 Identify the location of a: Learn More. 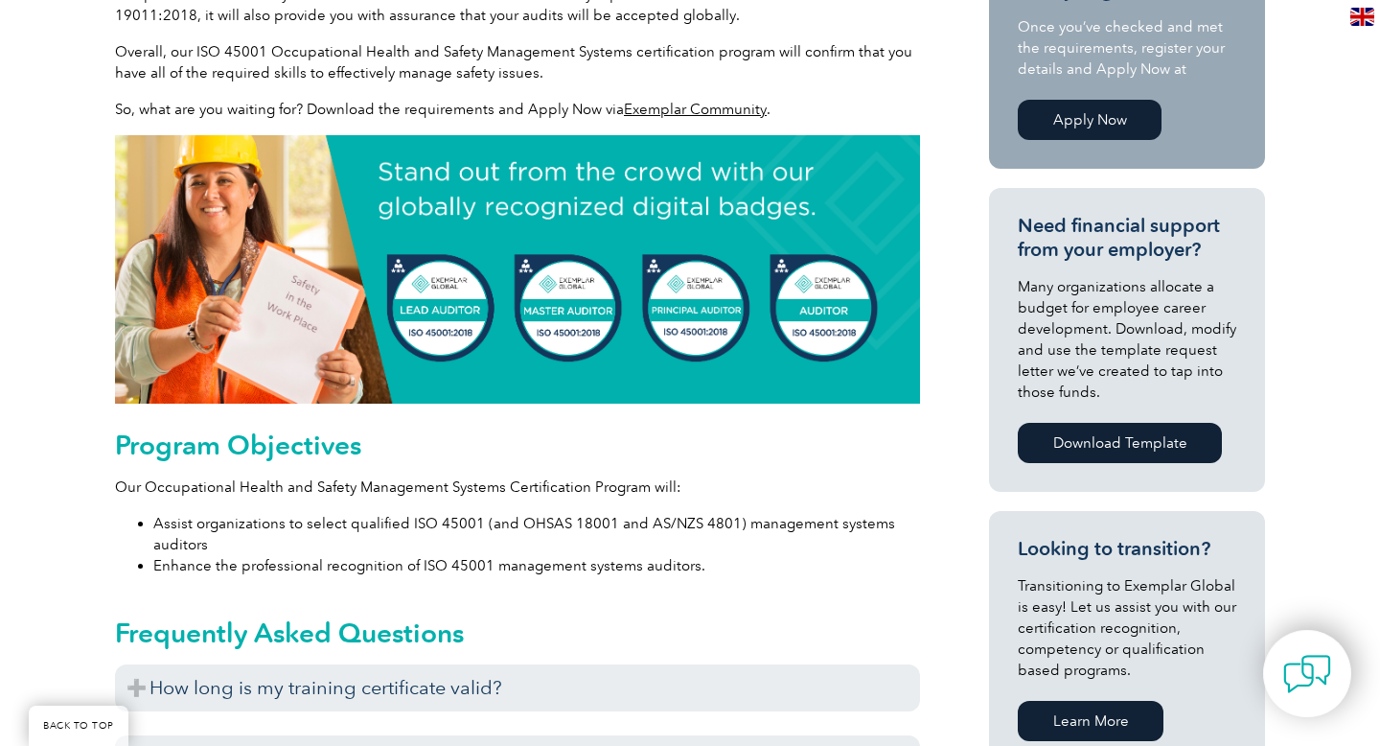
(1091, 721).